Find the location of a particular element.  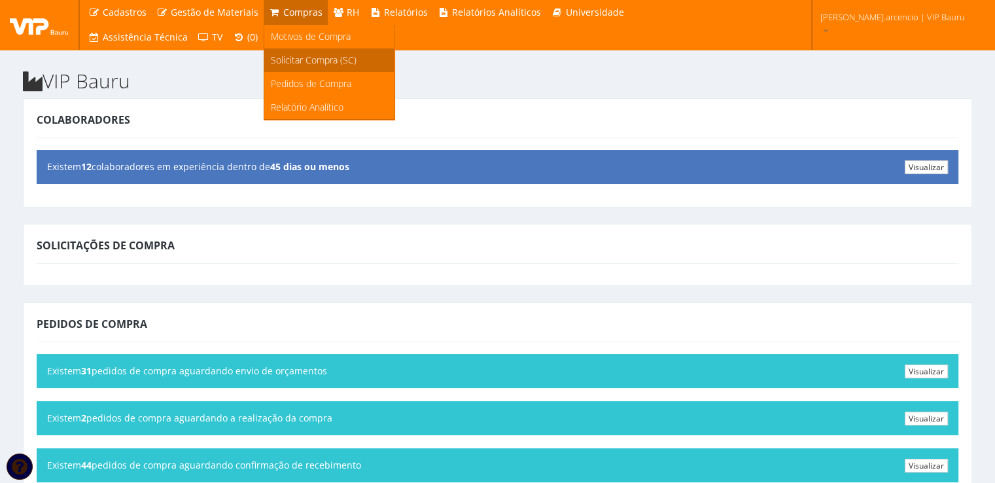

a: Solicitar Compra (SC) is located at coordinates (329, 60).